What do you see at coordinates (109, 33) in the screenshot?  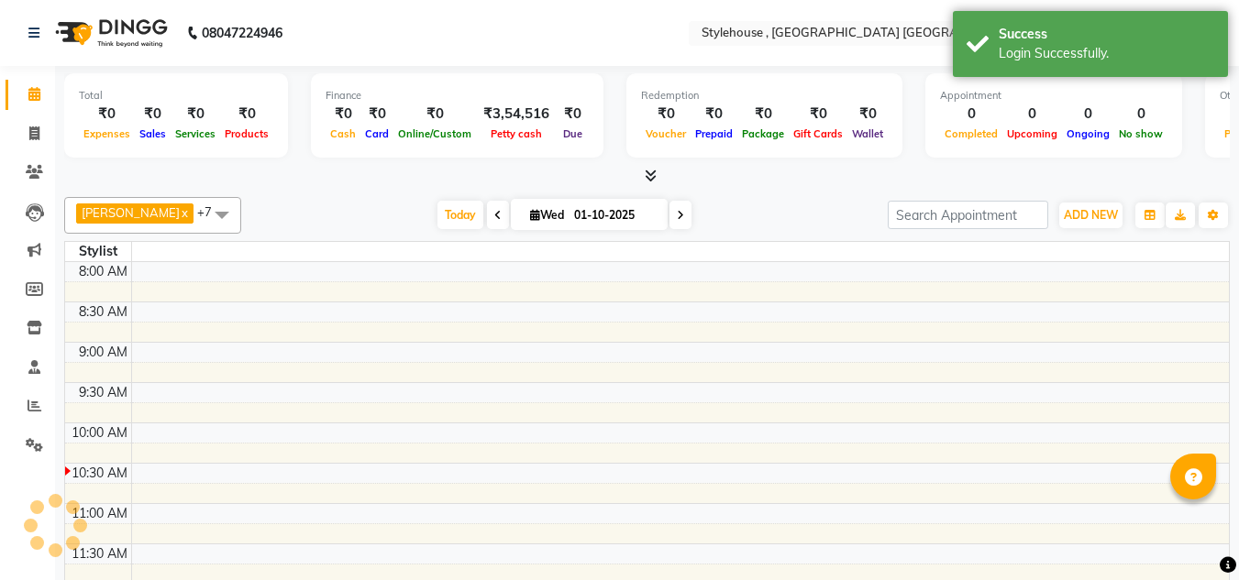 I see `img: logo` at bounding box center [109, 33].